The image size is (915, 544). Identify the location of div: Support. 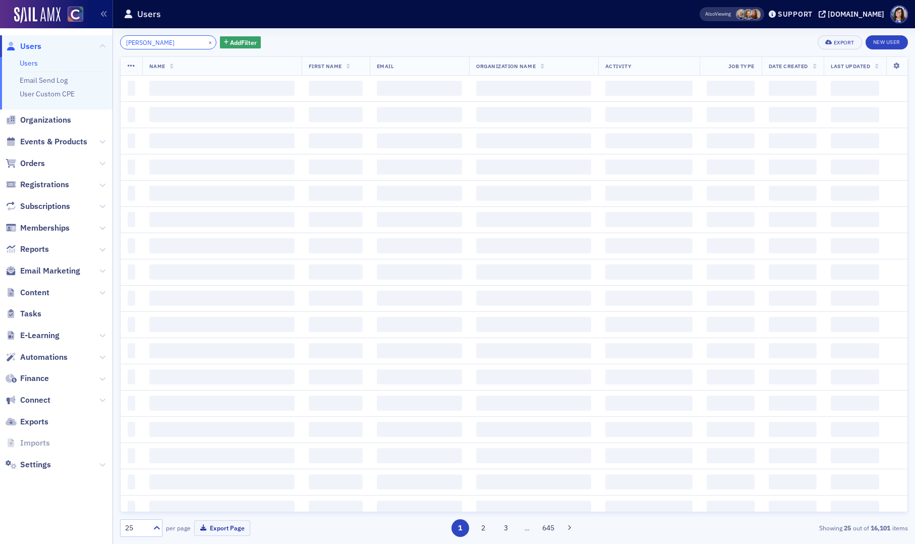
(795, 14).